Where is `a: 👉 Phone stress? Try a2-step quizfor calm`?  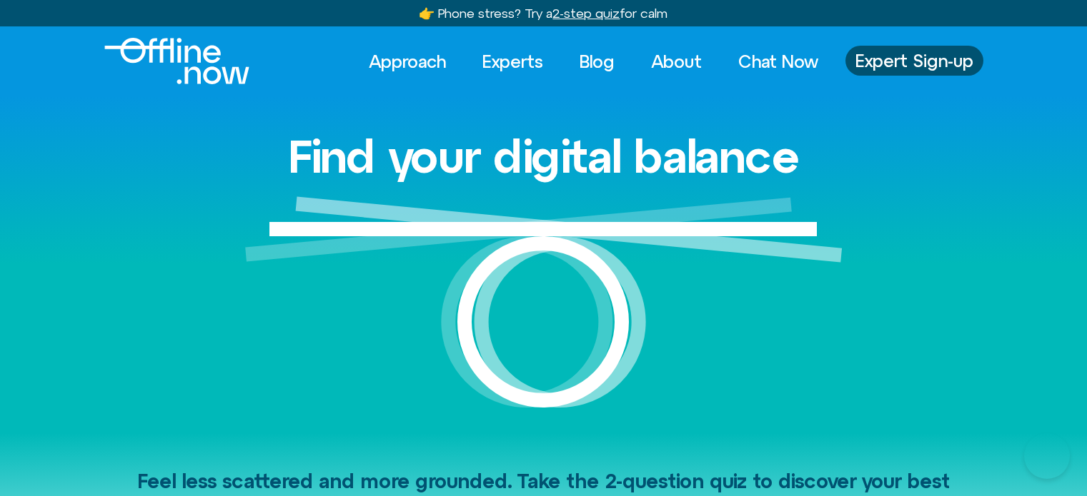
a: 👉 Phone stress? Try a2-step quizfor calm is located at coordinates (543, 13).